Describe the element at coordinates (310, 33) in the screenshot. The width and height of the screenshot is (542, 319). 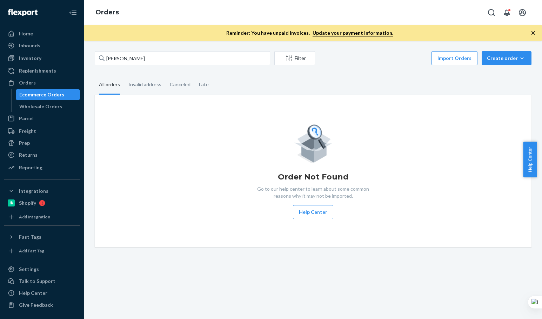
I see `p: Reminder: You have unpaid invoices.` at that location.